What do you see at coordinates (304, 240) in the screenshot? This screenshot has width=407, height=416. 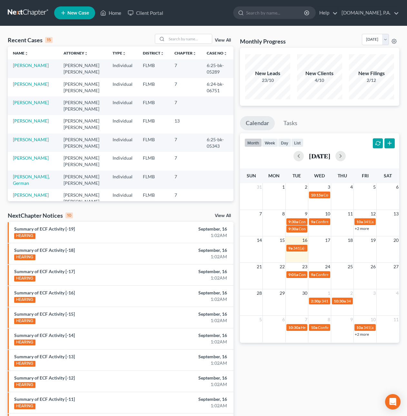 I see `span: 16` at bounding box center [304, 240].